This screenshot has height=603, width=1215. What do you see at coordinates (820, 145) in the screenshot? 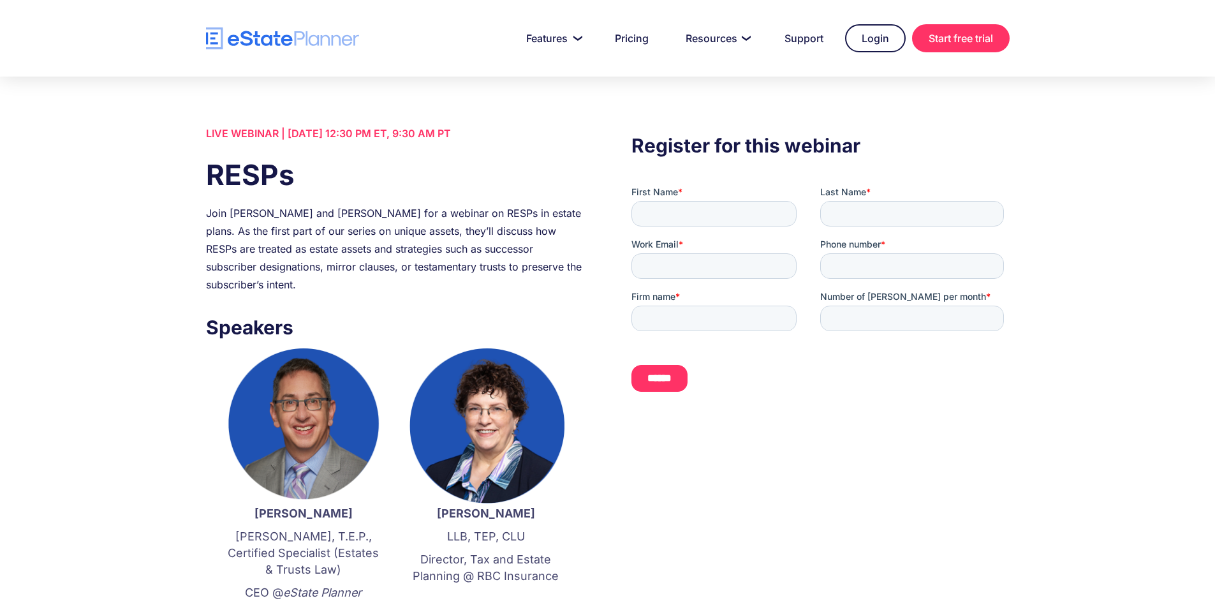
I see `h3: Register for this webinar` at bounding box center [820, 145].